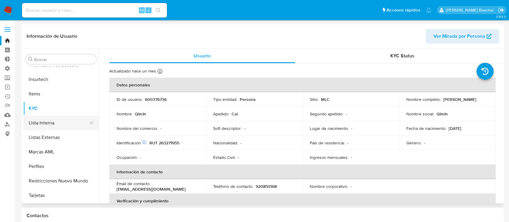  Describe the element at coordinates (221, 114) in the screenshot. I see `p: Apellido :` at that location.